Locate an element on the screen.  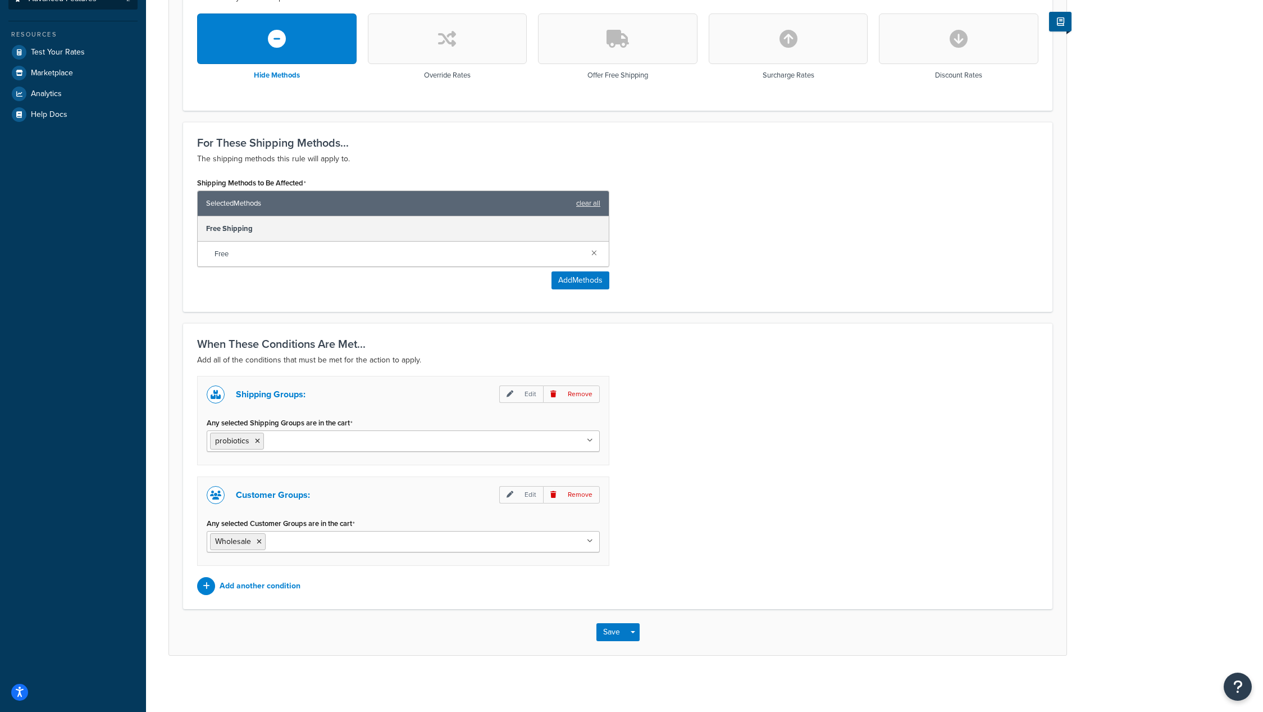
span: Test Your Rates is located at coordinates (58, 52).